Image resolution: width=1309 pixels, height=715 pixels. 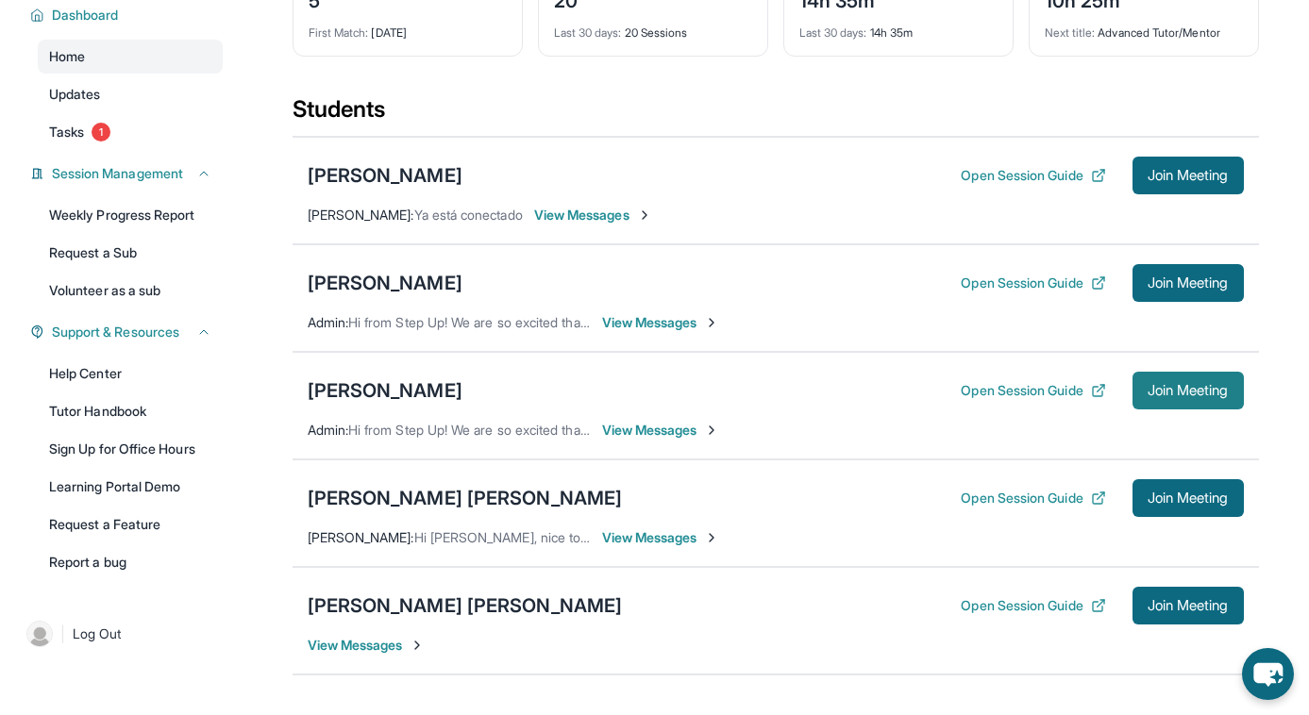 What do you see at coordinates (653, 27) in the screenshot?
I see `div: 20 Sessions` at bounding box center [653, 27].